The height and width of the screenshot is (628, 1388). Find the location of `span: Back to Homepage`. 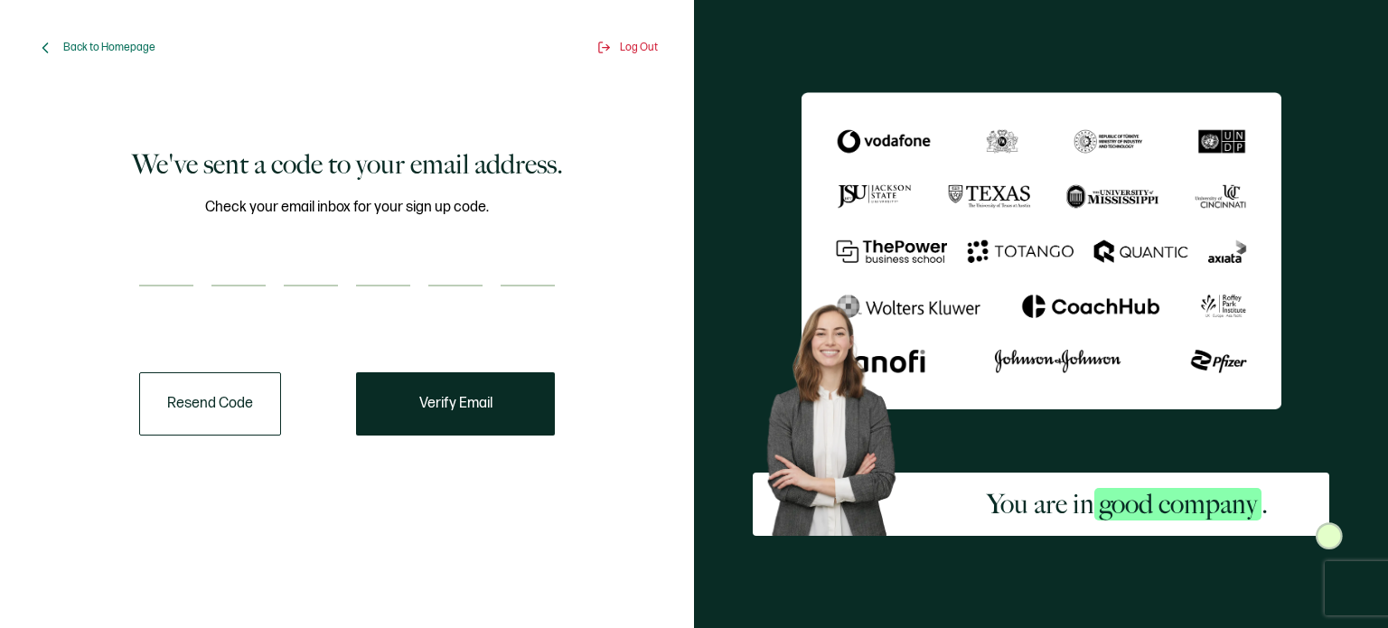

span: Back to Homepage is located at coordinates (109, 47).